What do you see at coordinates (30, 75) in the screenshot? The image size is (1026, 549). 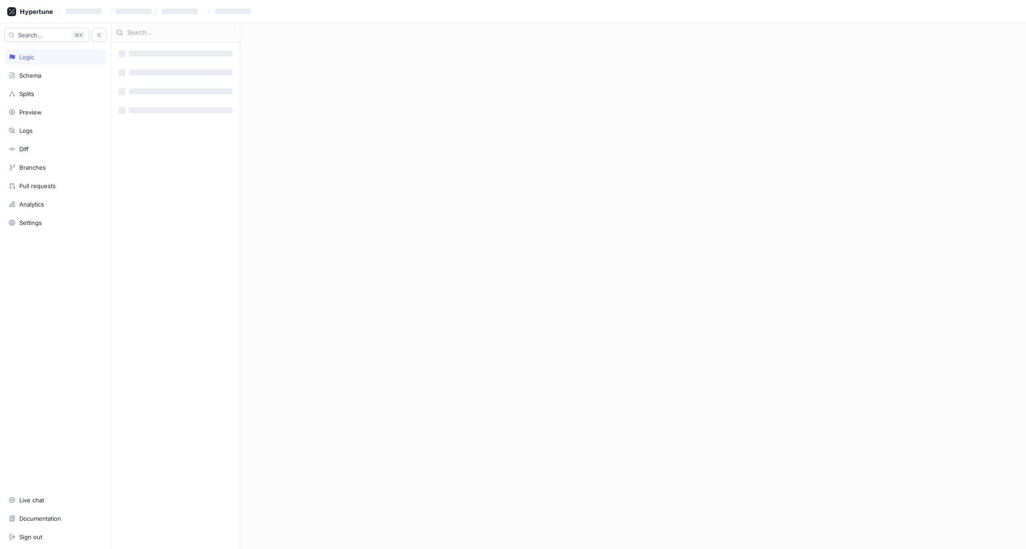 I see `div: Schema` at bounding box center [30, 75].